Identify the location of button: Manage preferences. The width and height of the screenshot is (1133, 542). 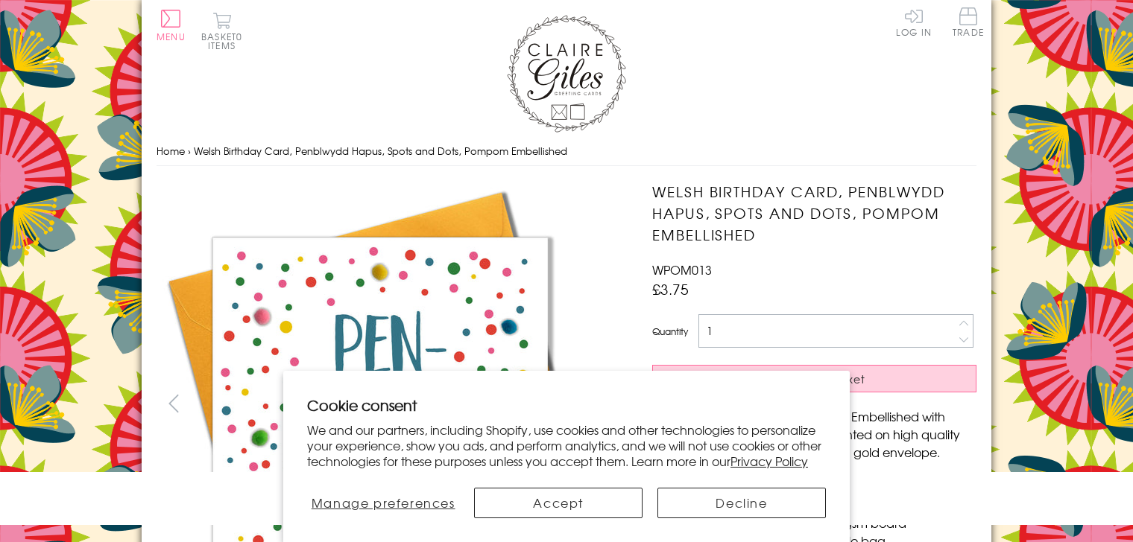
(383, 503).